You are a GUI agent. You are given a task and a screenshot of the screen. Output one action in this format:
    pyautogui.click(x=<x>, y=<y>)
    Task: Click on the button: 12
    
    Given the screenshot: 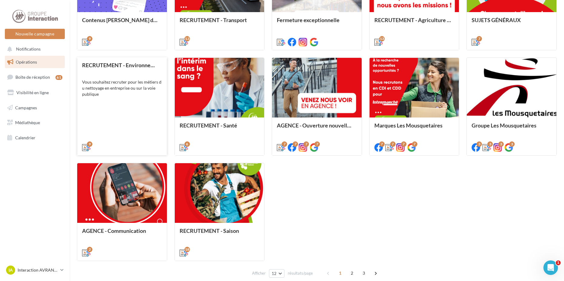 What is the action you would take?
    pyautogui.click(x=277, y=274)
    